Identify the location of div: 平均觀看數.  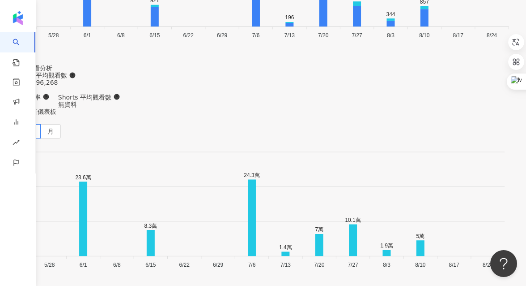
(55, 75).